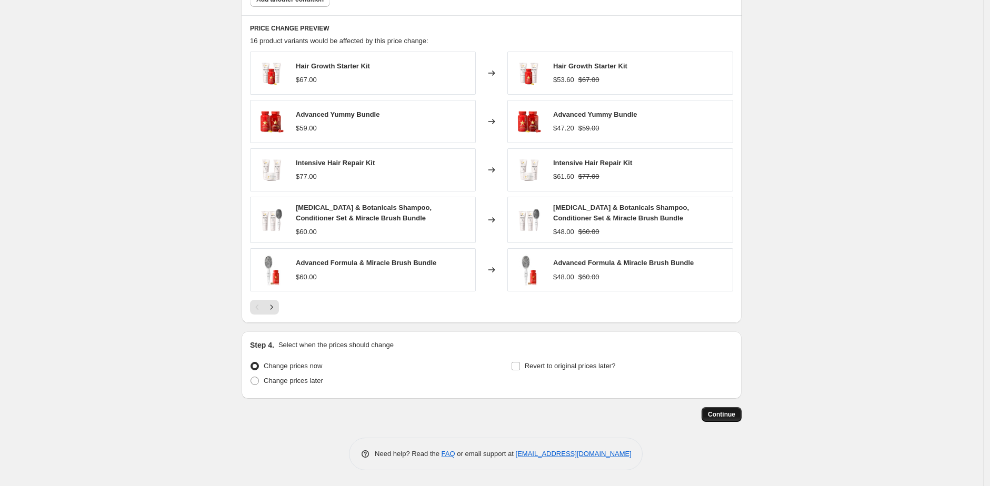 This screenshot has width=990, height=486. Describe the element at coordinates (564, 176) in the screenshot. I see `span: $61.60` at that location.